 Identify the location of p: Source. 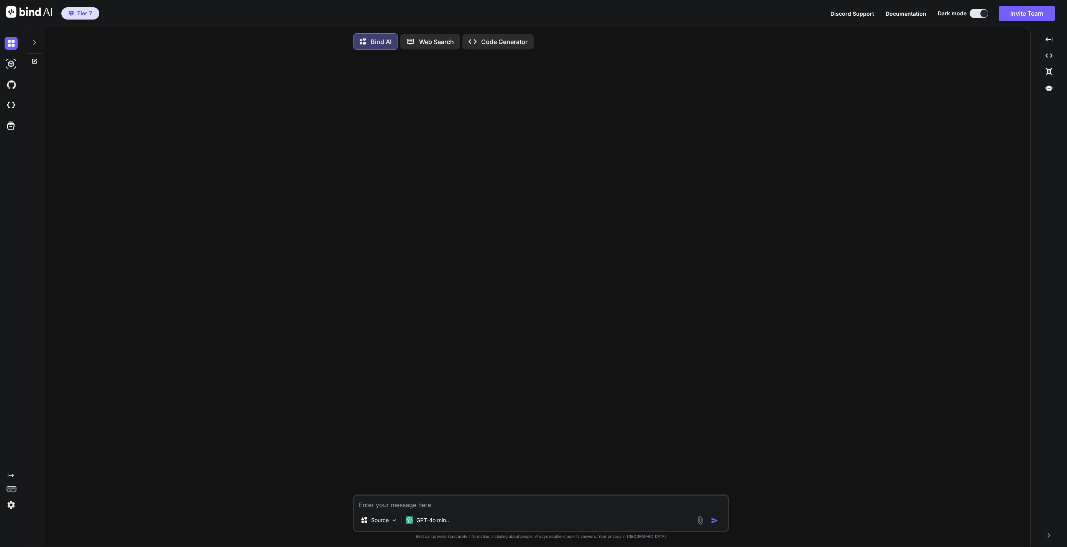
(380, 521).